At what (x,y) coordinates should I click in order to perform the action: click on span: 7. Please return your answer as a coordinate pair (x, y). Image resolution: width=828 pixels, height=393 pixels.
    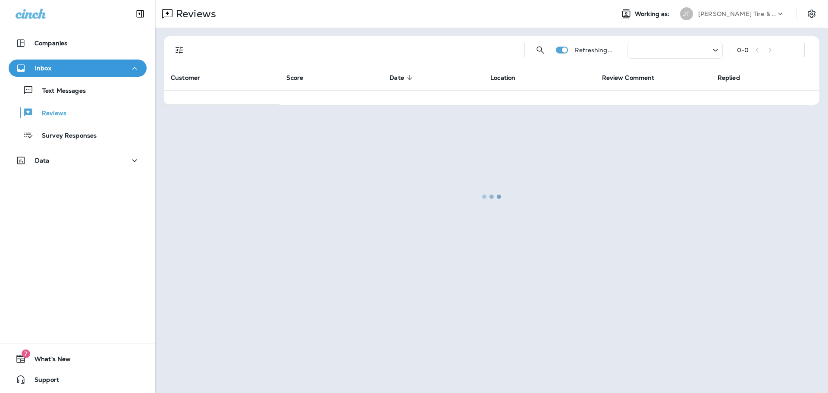
    Looking at the image, I should click on (26, 354).